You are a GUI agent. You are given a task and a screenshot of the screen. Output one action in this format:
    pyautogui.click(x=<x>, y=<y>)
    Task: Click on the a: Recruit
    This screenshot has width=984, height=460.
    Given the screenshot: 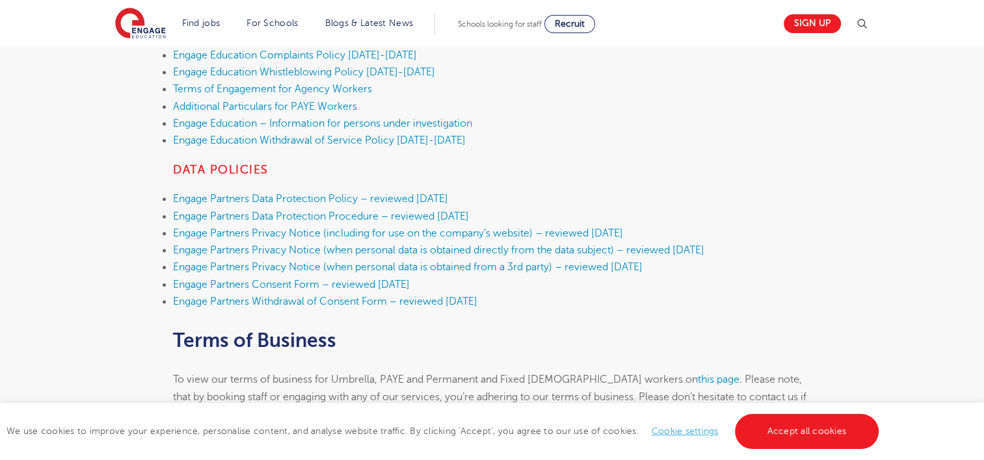 What is the action you would take?
    pyautogui.click(x=570, y=24)
    